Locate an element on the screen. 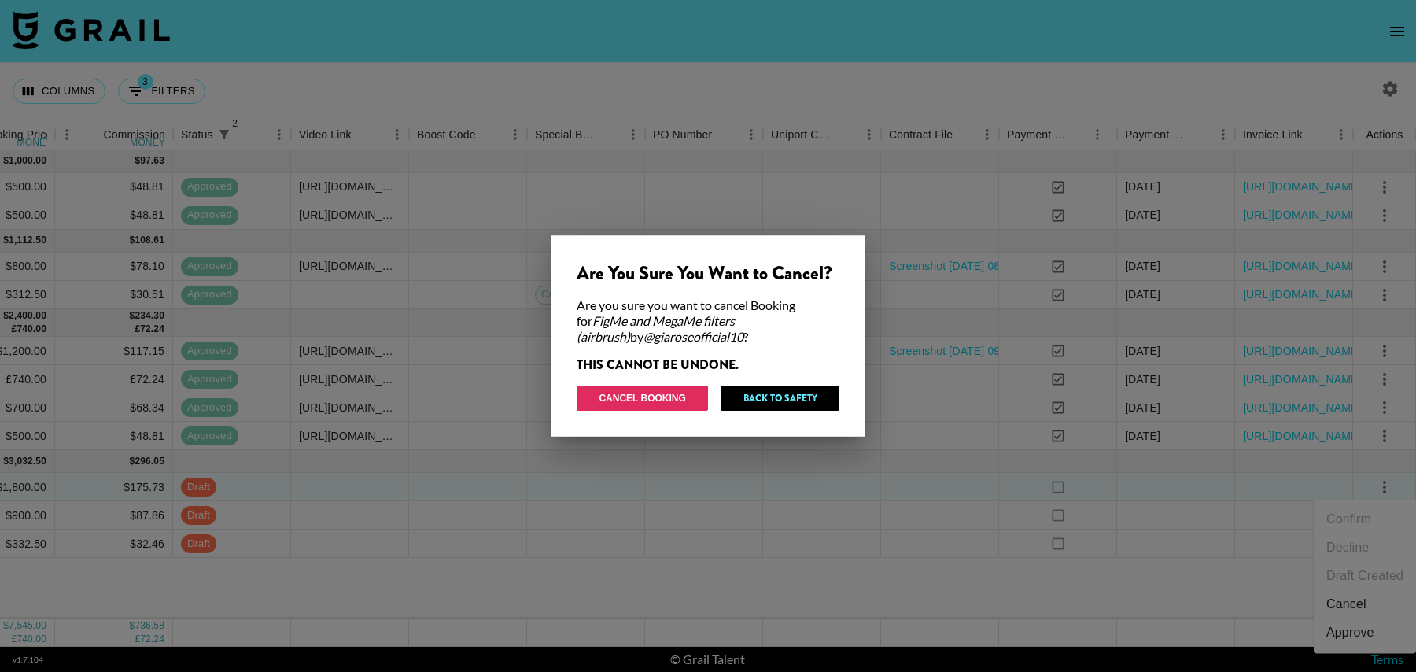 This screenshot has height=672, width=1416. button: Back to Safety is located at coordinates (780, 398).